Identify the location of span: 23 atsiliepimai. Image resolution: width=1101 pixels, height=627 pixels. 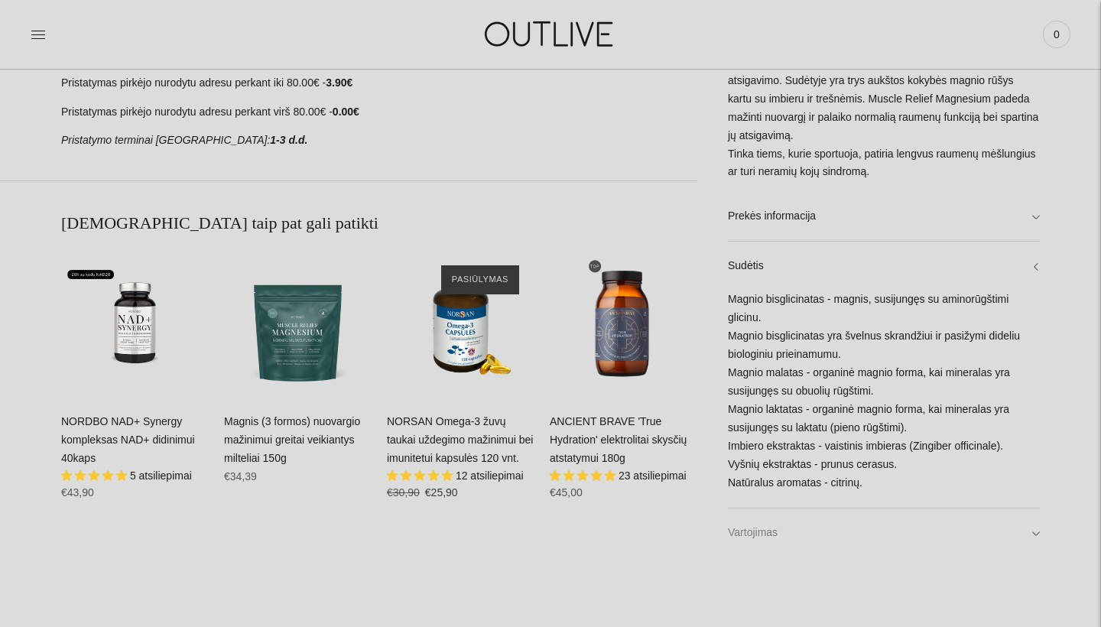
(652, 476).